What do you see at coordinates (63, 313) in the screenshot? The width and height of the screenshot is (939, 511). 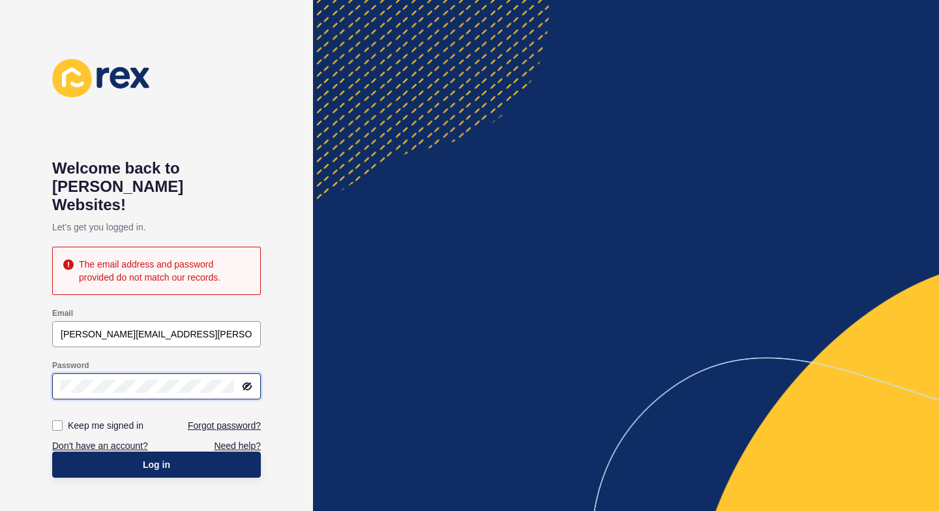 I see `label: Email` at bounding box center [63, 313].